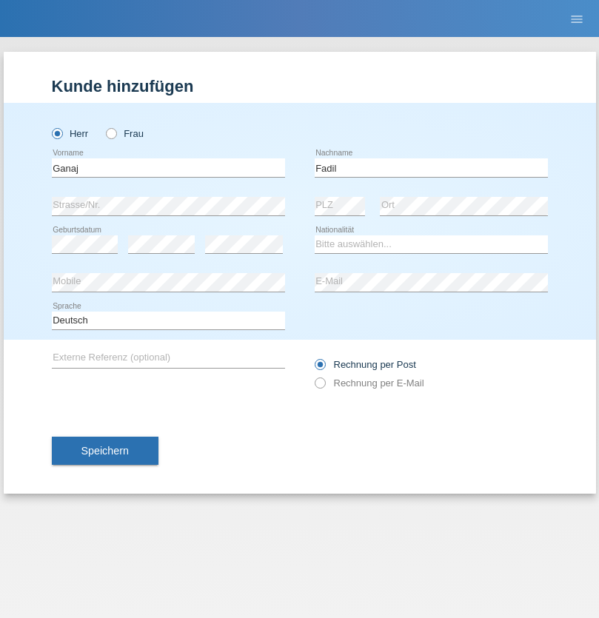 The width and height of the screenshot is (599, 618). What do you see at coordinates (56, 132) in the screenshot?
I see `input: Herr` at bounding box center [56, 132].